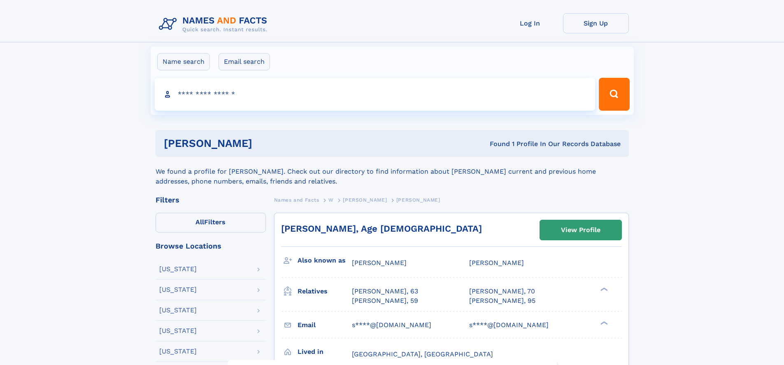 This screenshot has width=784, height=365. I want to click on div: Browse Locations, so click(211, 246).